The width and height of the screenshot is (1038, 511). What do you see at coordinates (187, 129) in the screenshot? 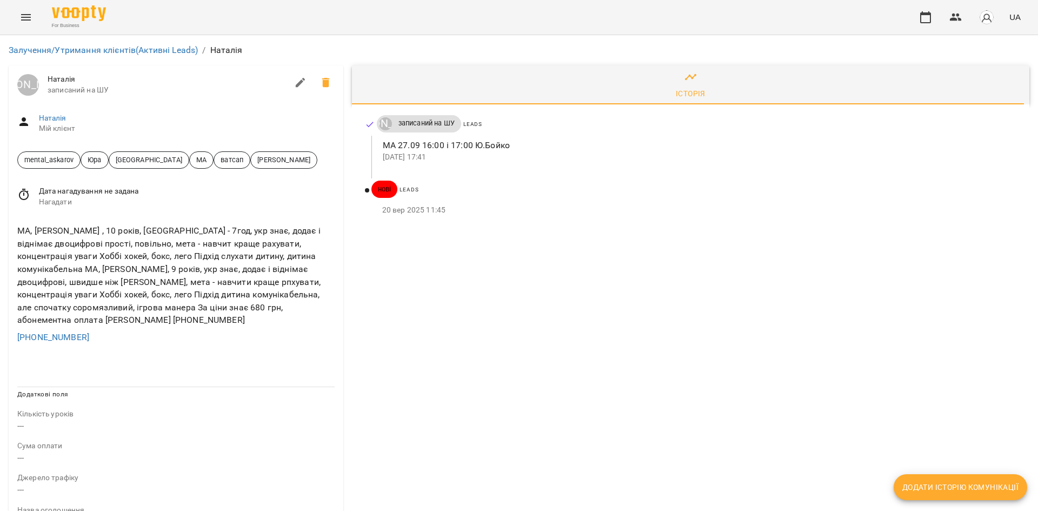
I see `span: Мій клієнт` at bounding box center [187, 129].